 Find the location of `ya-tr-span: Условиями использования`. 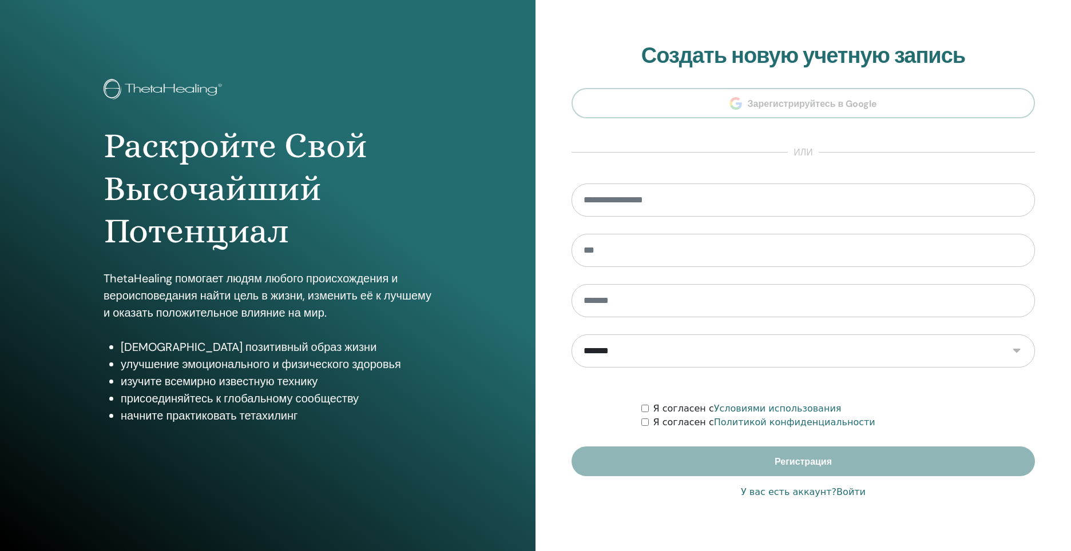

ya-tr-span: Условиями использования is located at coordinates (777, 408).